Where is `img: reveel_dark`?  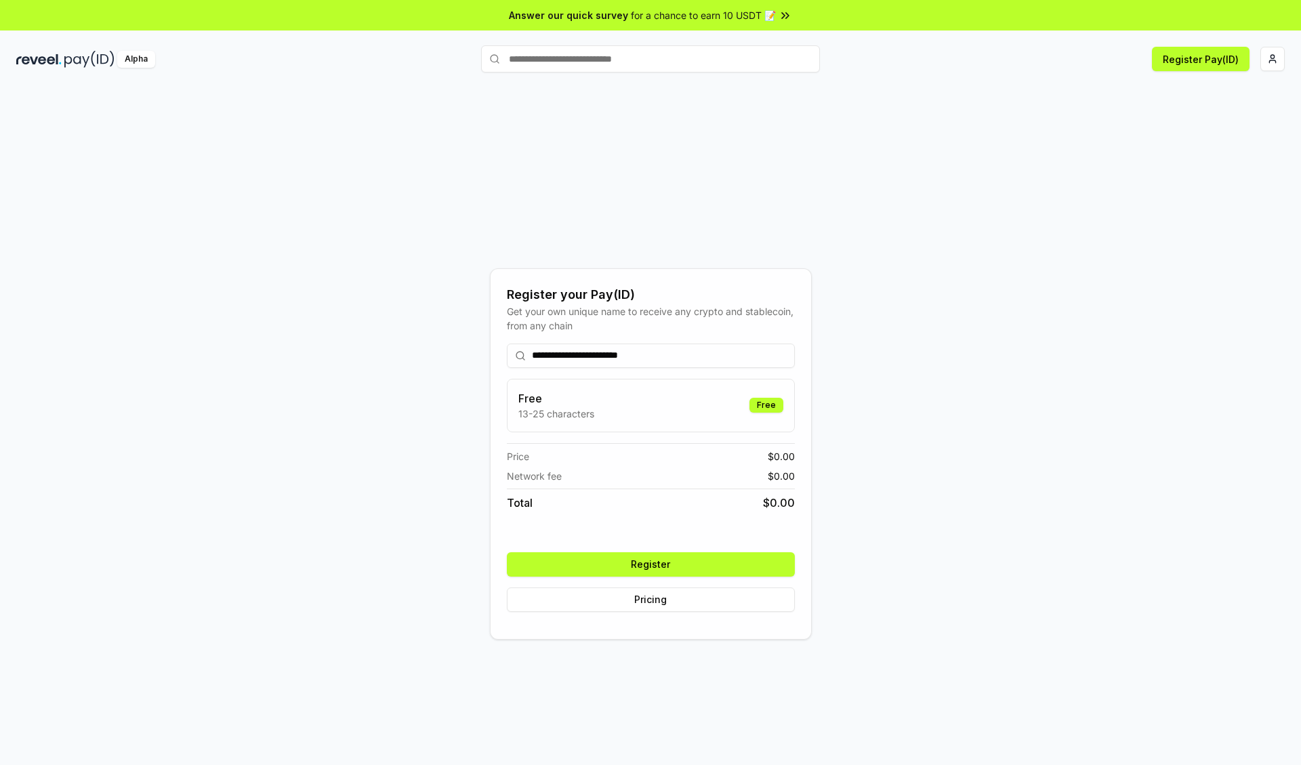
img: reveel_dark is located at coordinates (39, 59).